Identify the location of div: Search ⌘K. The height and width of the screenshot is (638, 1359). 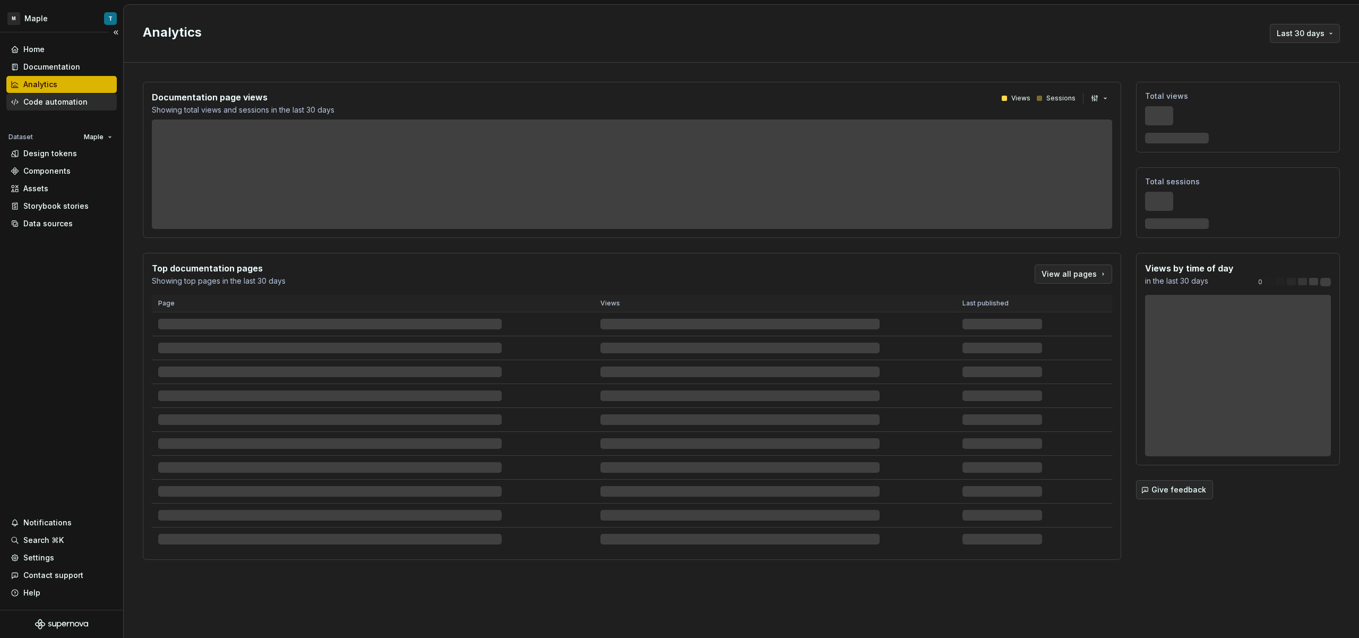
(44, 540).